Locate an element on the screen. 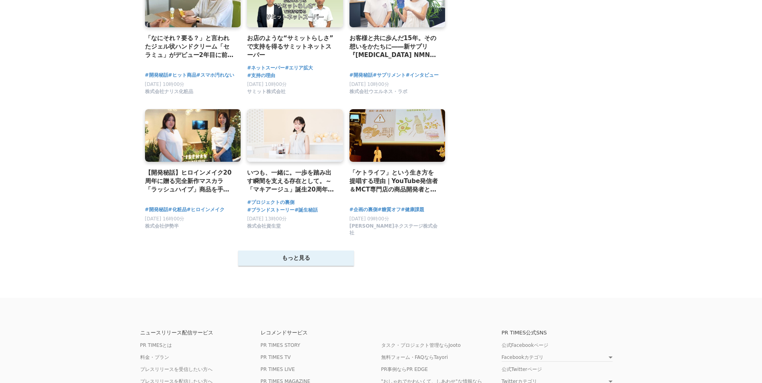 The height and width of the screenshot is (383, 762). a: 株式会社ウエルネス・ラボ is located at coordinates (378, 94).